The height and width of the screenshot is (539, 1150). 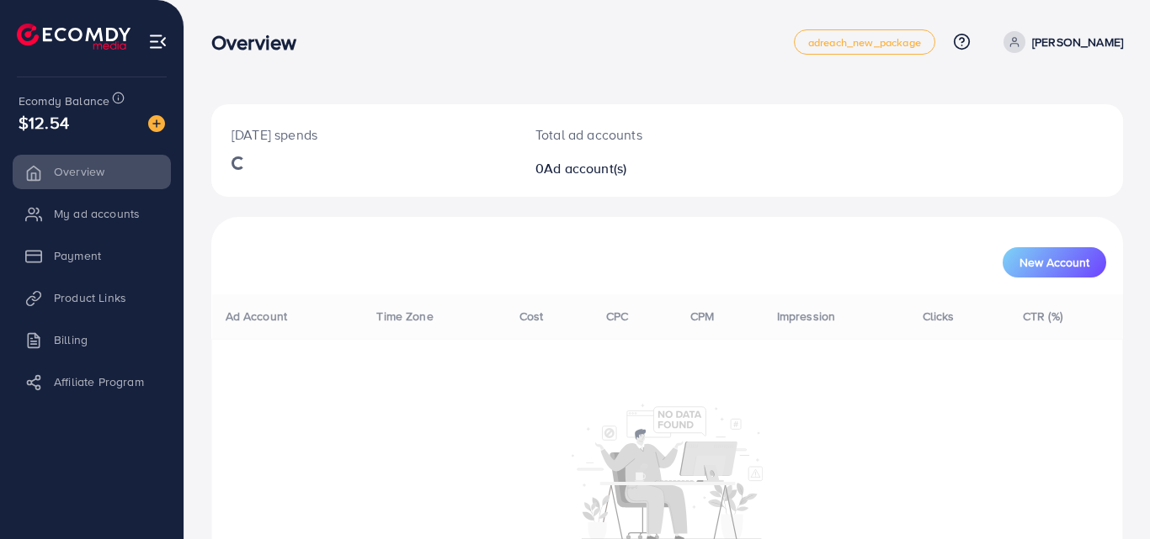 What do you see at coordinates (157, 124) in the screenshot?
I see `img: image` at bounding box center [157, 124].